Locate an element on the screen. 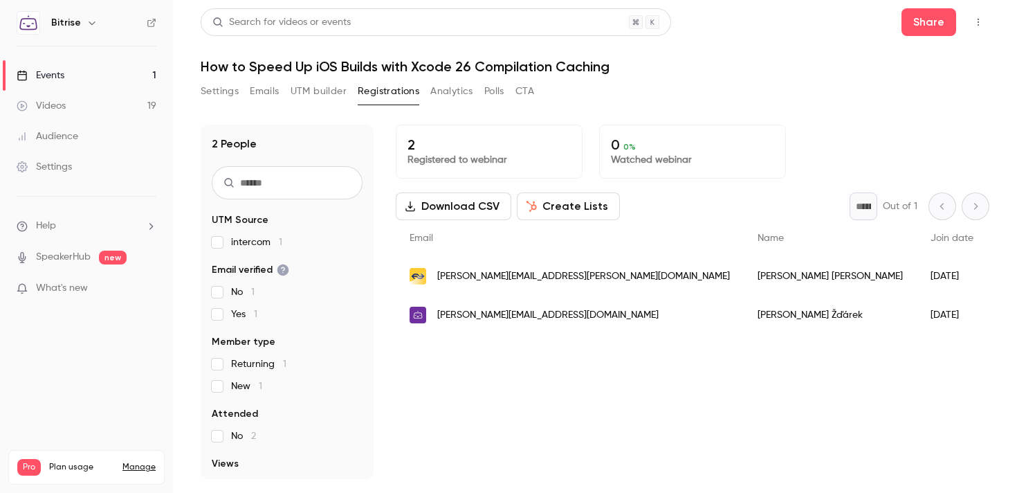  button: Registrations is located at coordinates (388, 91).